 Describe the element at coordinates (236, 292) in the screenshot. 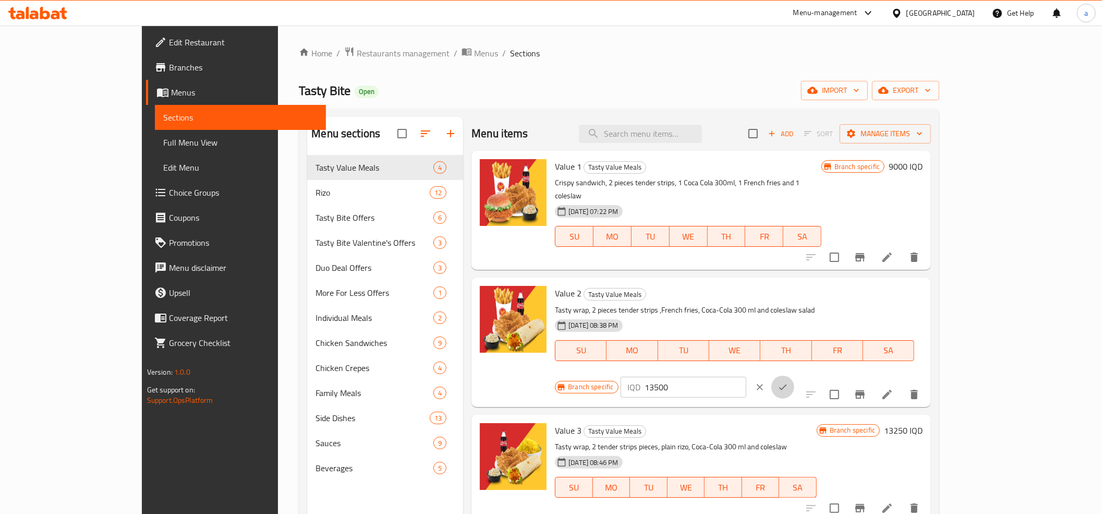

I see `a: Upsell` at that location.